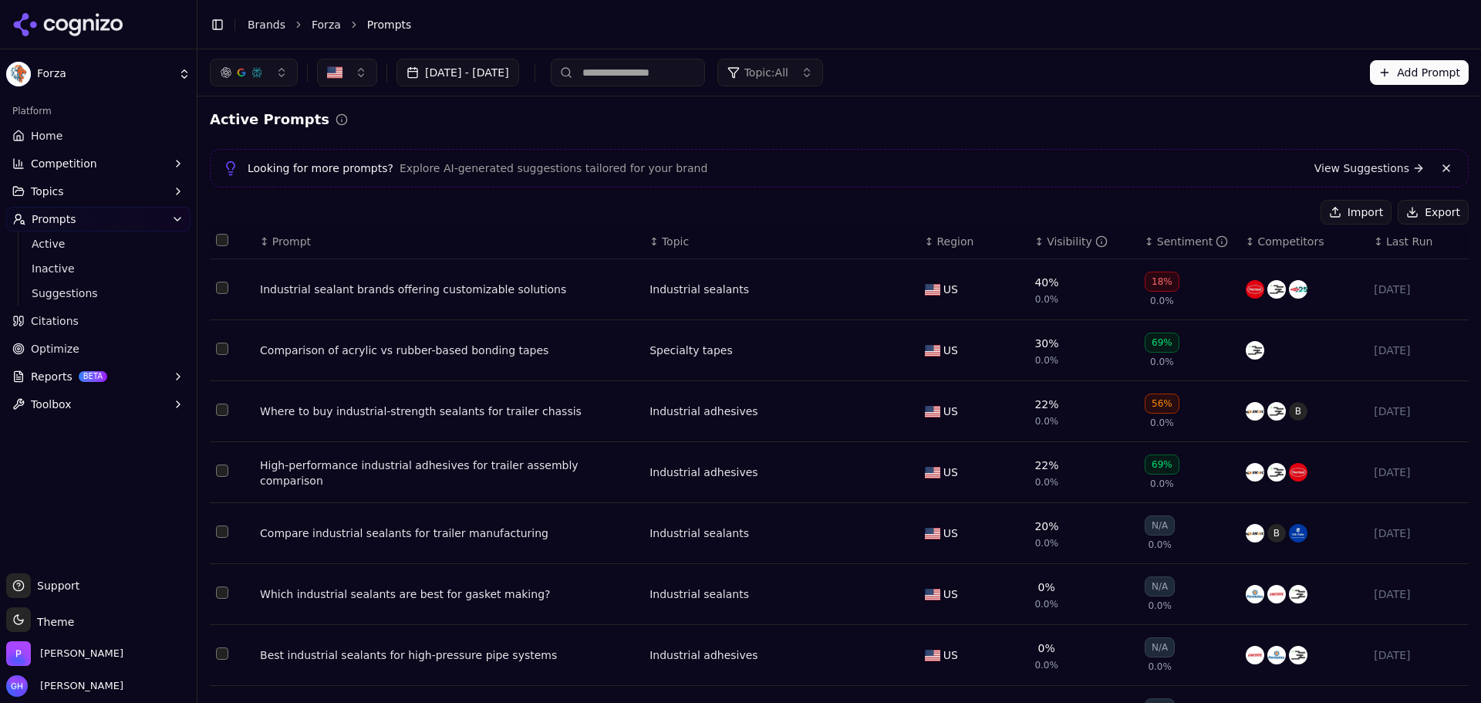  What do you see at coordinates (956, 241) in the screenshot?
I see `span: Region` at bounding box center [956, 241].